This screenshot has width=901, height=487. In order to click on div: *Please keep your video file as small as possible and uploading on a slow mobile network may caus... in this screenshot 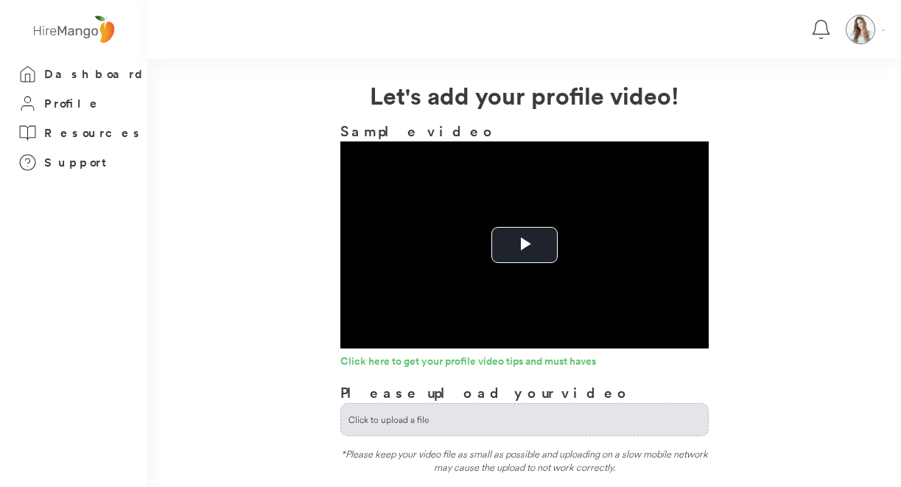, I will do `click(524, 463)`.